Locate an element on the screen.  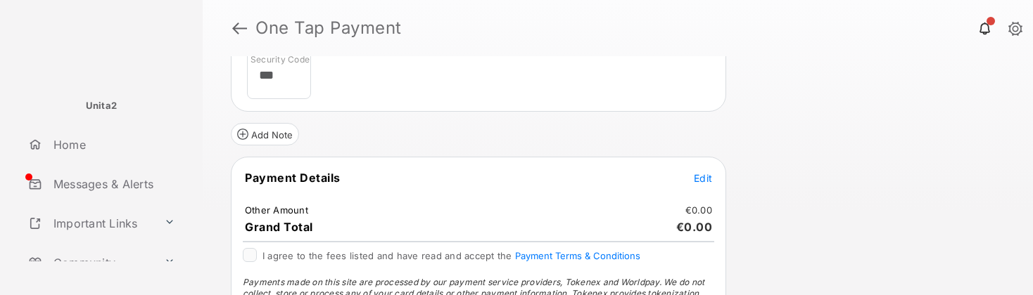
a: Messages & Alerts is located at coordinates (113, 184).